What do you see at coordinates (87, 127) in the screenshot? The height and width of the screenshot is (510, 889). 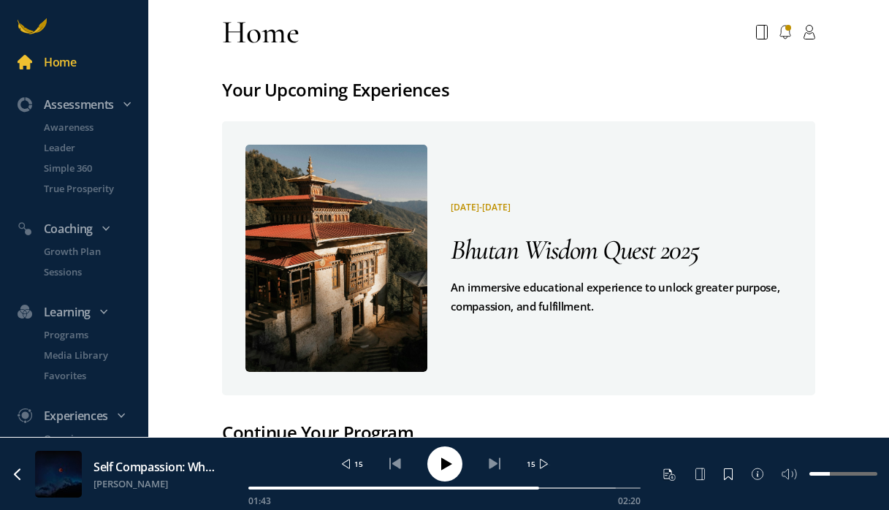 I see `a: Awareness` at bounding box center [87, 127].